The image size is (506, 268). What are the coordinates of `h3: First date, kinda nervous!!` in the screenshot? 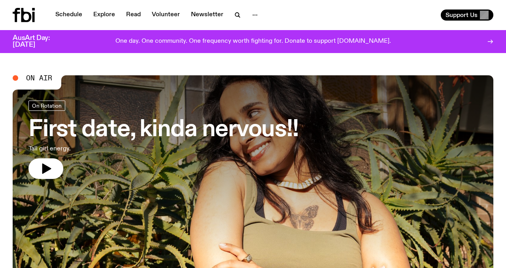 It's located at (163, 130).